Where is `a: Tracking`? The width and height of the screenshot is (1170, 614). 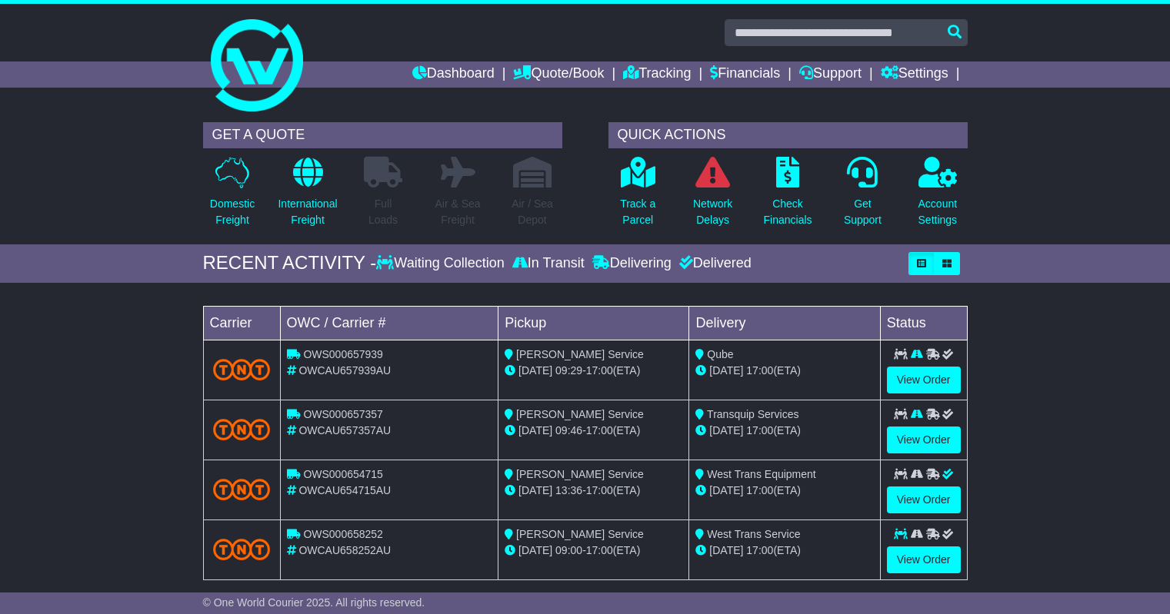
a: Tracking is located at coordinates (657, 75).